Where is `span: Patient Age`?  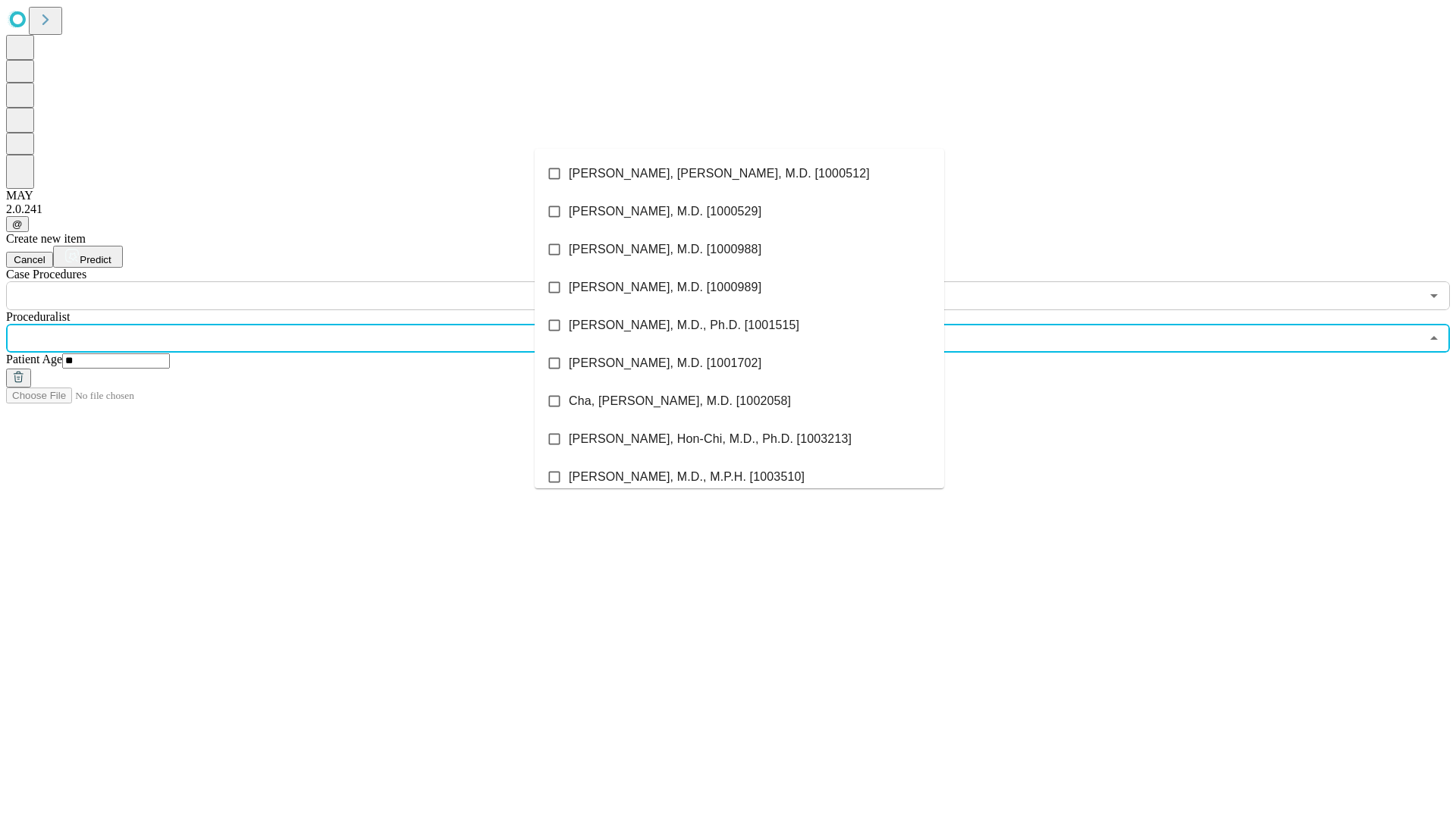
span: Patient Age is located at coordinates (34, 359).